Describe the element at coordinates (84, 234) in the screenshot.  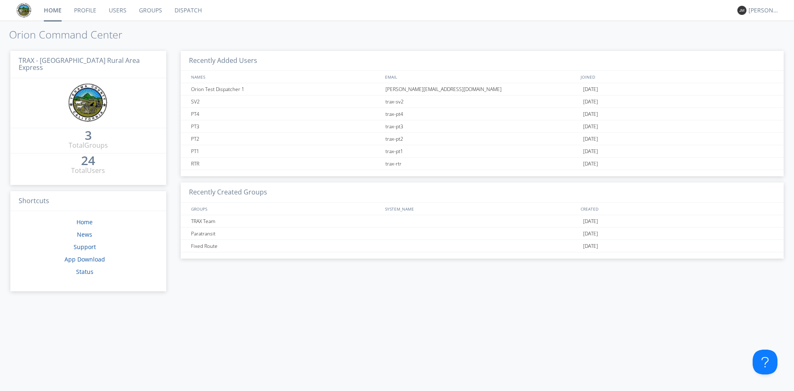
I see `a: News` at that location.